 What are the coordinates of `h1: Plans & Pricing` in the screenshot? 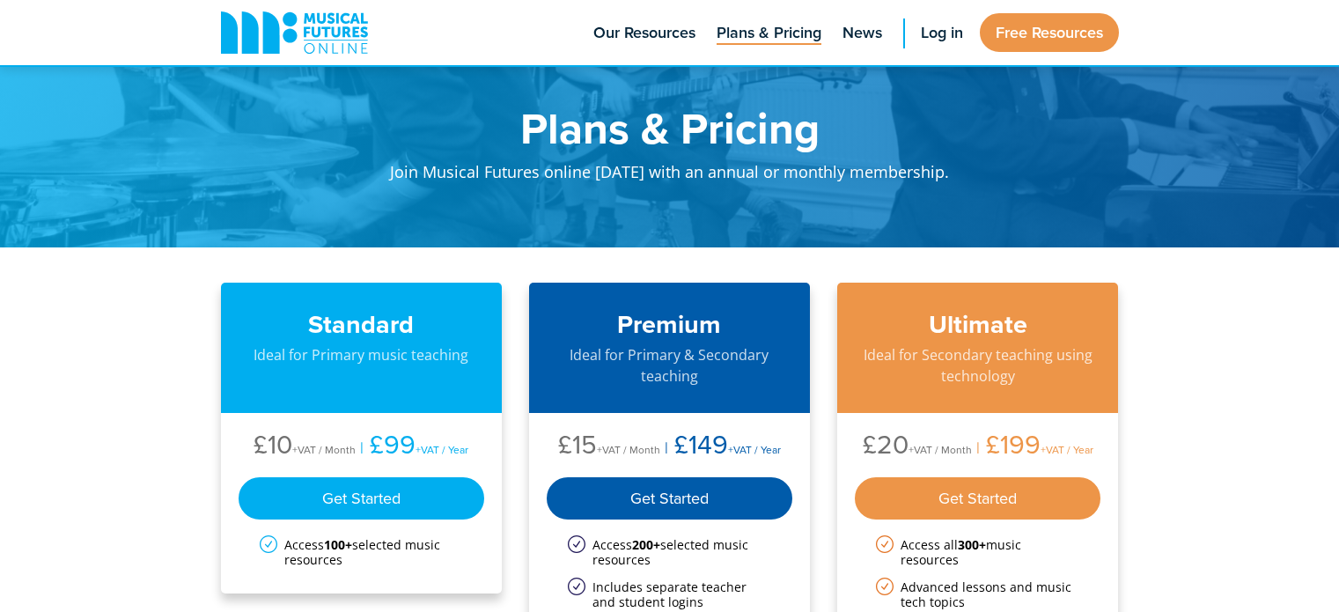 It's located at (670, 128).